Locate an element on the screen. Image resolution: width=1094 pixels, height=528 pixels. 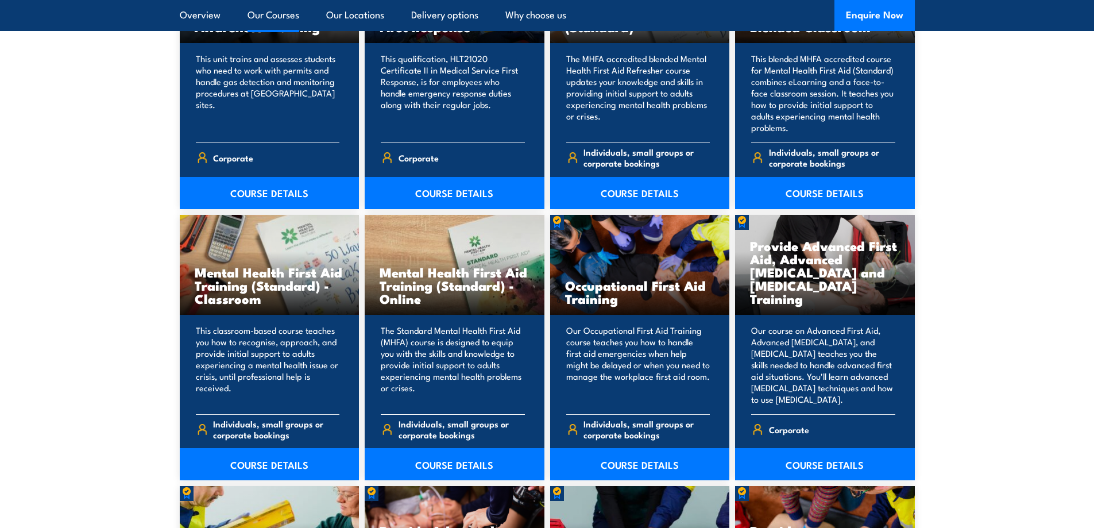
p: The MHFA accredited blended Mental Health First Aid Refresher course updates your knowledge and s... is located at coordinates (638, 93).